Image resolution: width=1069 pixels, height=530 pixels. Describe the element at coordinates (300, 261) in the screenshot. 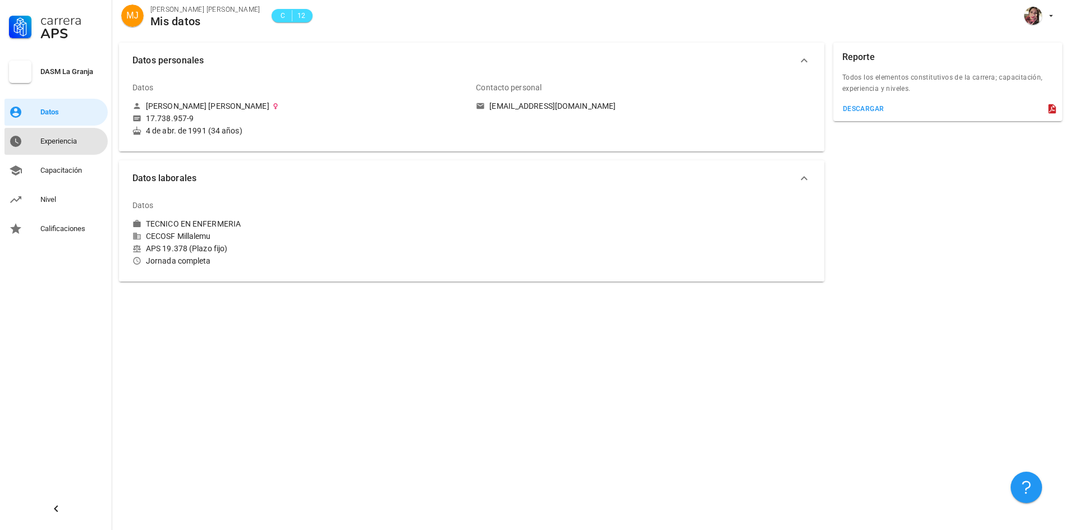

I see `div: Jornada completa` at that location.